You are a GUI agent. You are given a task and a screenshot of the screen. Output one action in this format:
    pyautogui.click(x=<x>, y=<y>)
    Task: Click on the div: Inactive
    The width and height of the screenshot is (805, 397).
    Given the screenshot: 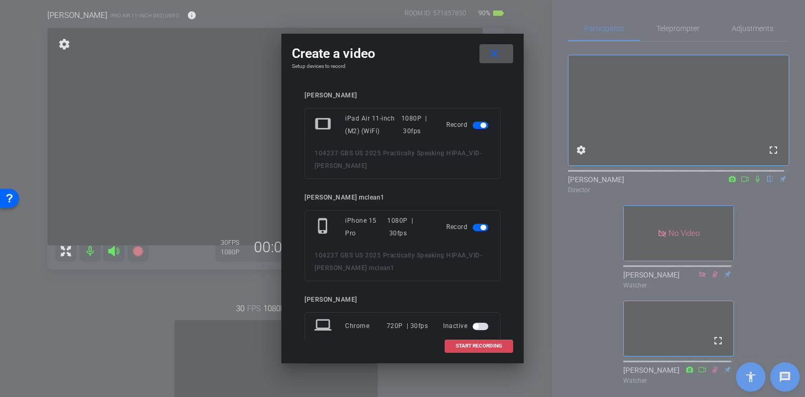 What is the action you would take?
    pyautogui.click(x=467, y=326)
    